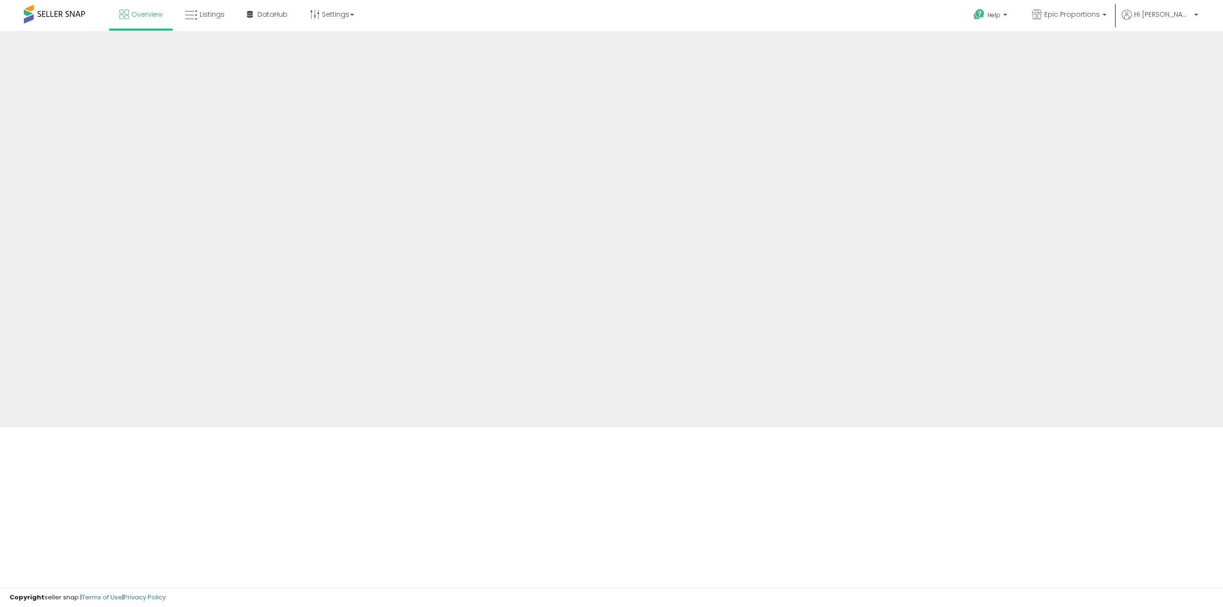  I want to click on span: Listings, so click(212, 14).